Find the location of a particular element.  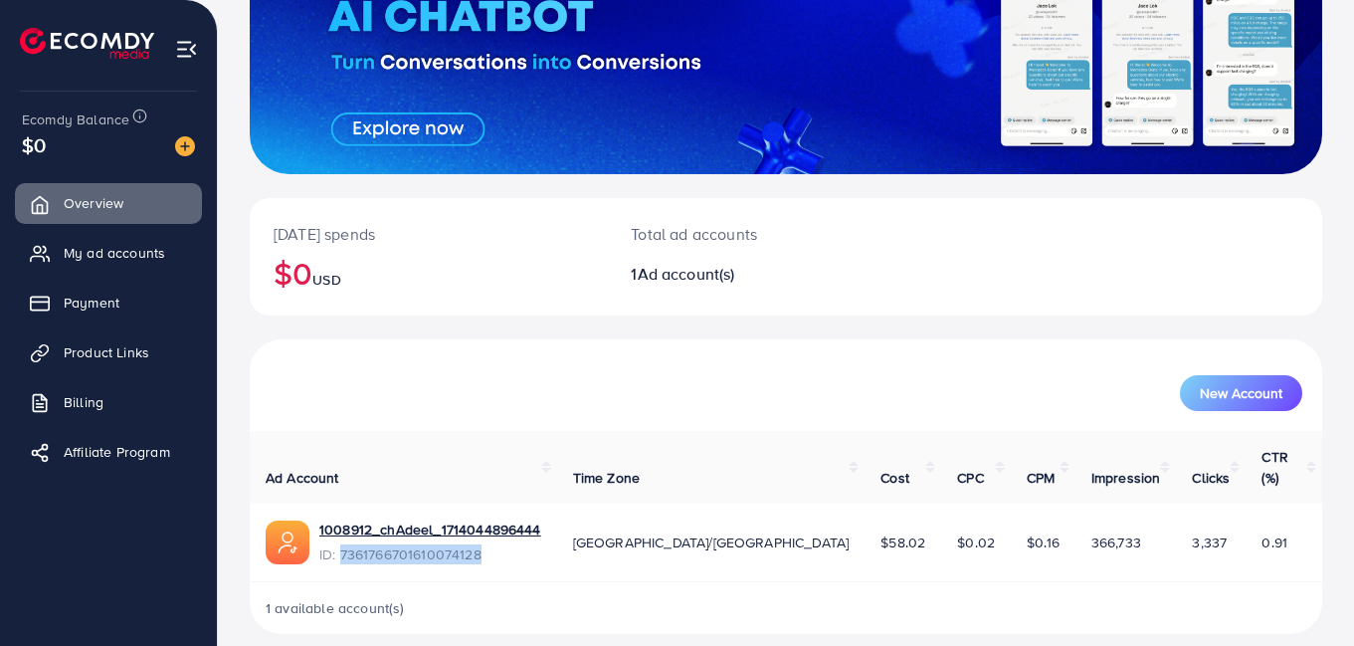

span: My ad accounts is located at coordinates (114, 253).